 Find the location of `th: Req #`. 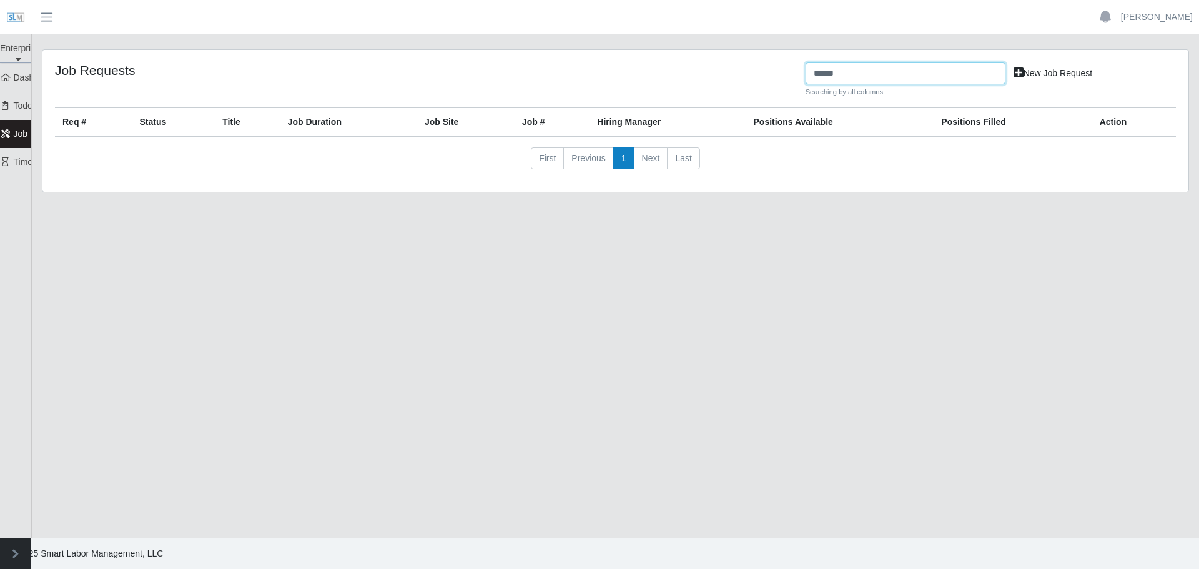

th: Req # is located at coordinates (93, 122).